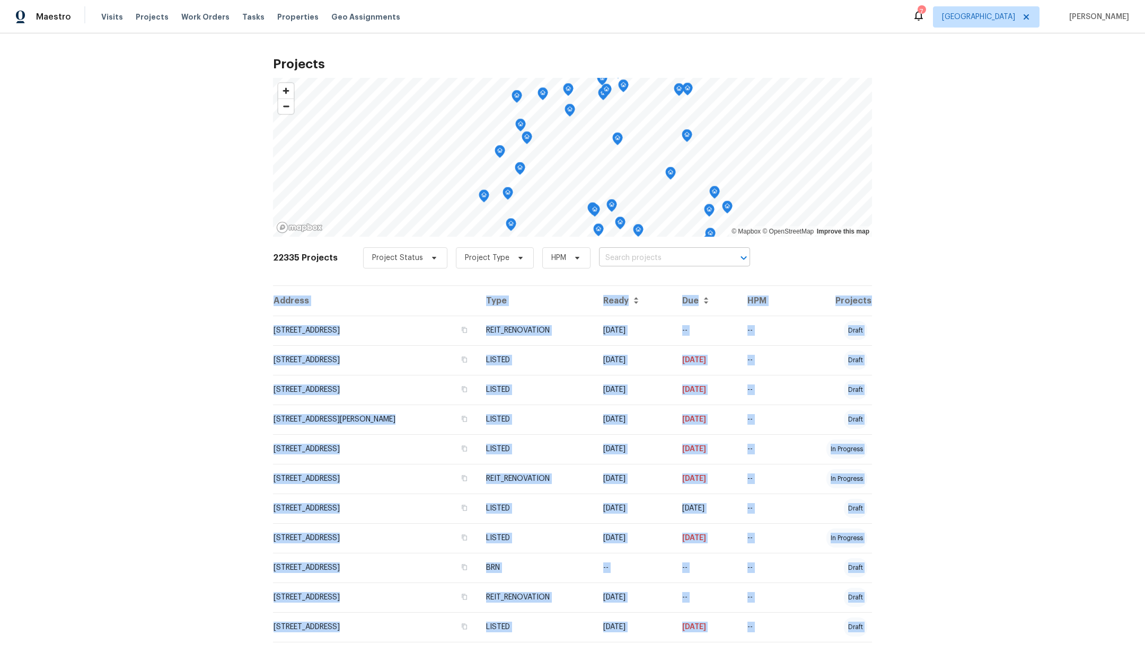  I want to click on span: HPM, so click(559, 258).